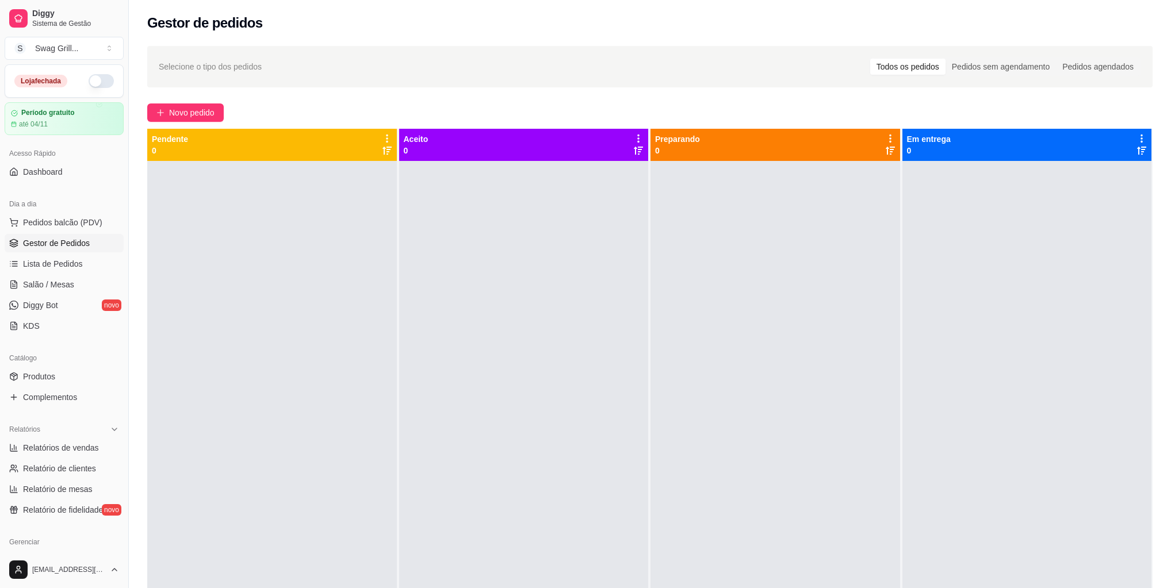 Image resolution: width=1171 pixels, height=588 pixels. Describe the element at coordinates (64, 18) in the screenshot. I see `a: DiggySistema de Gestão` at that location.